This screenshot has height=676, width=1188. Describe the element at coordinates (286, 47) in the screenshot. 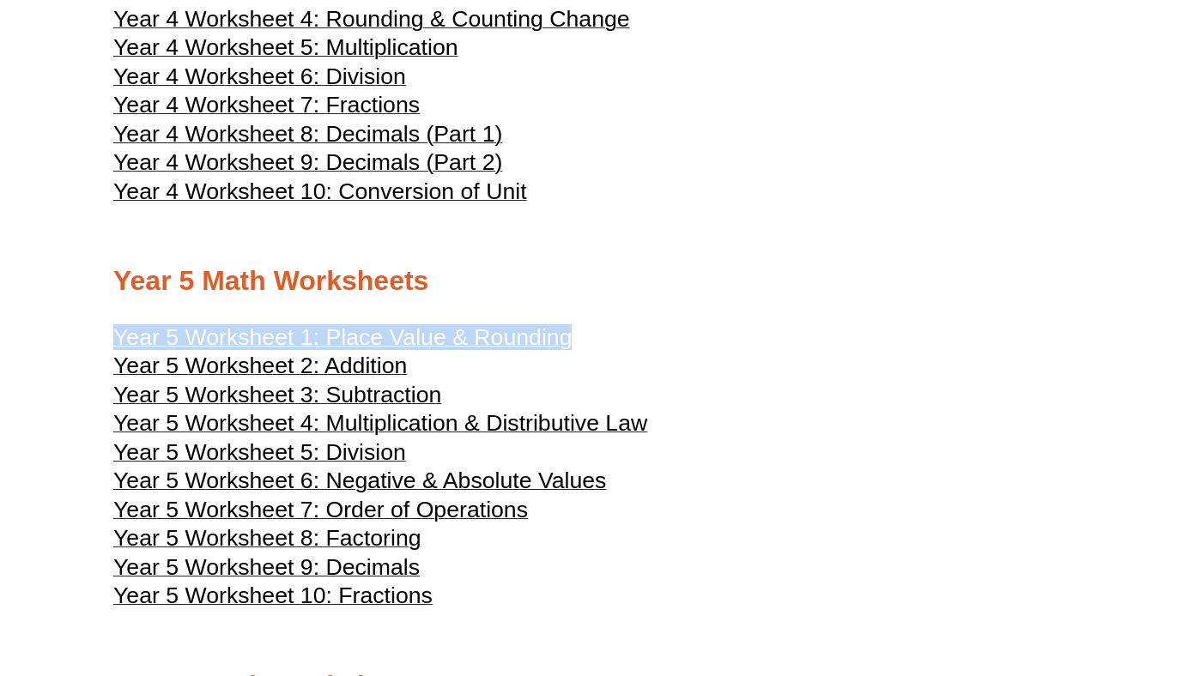

I see `span: Year 4 Worksheet 5: Multiplication` at that location.